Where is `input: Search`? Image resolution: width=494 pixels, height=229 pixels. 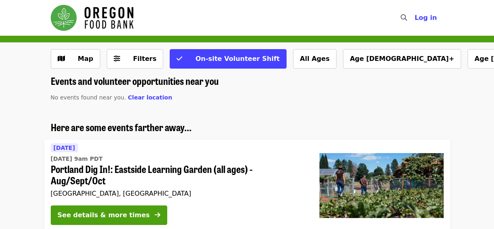 input: Search is located at coordinates (415, 18).